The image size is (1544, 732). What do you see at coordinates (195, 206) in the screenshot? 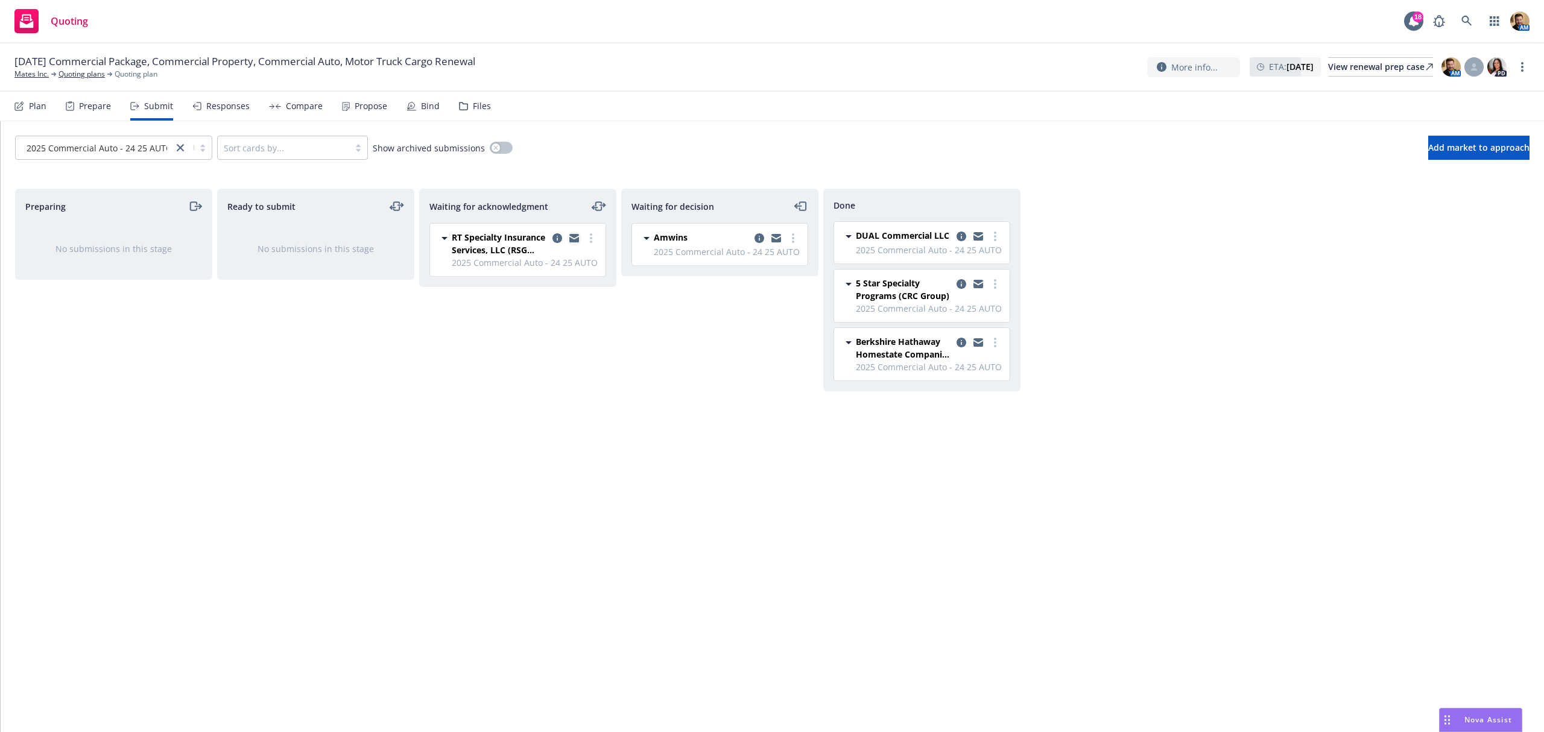
I see `a: moveRight` at bounding box center [195, 206].